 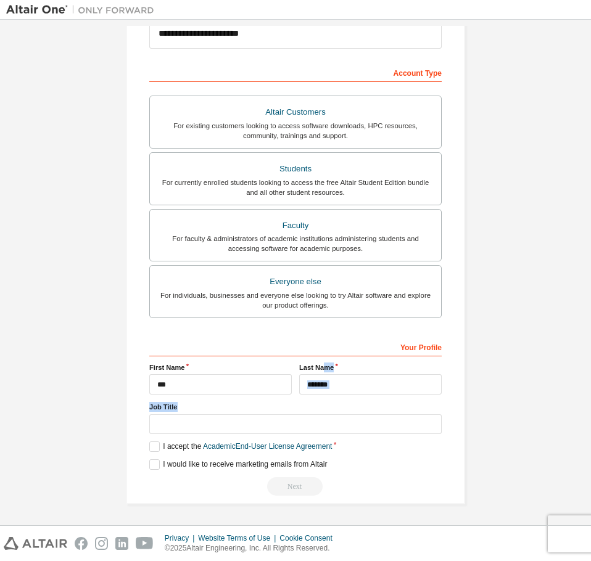 I want to click on img: Altair One, so click(x=83, y=10).